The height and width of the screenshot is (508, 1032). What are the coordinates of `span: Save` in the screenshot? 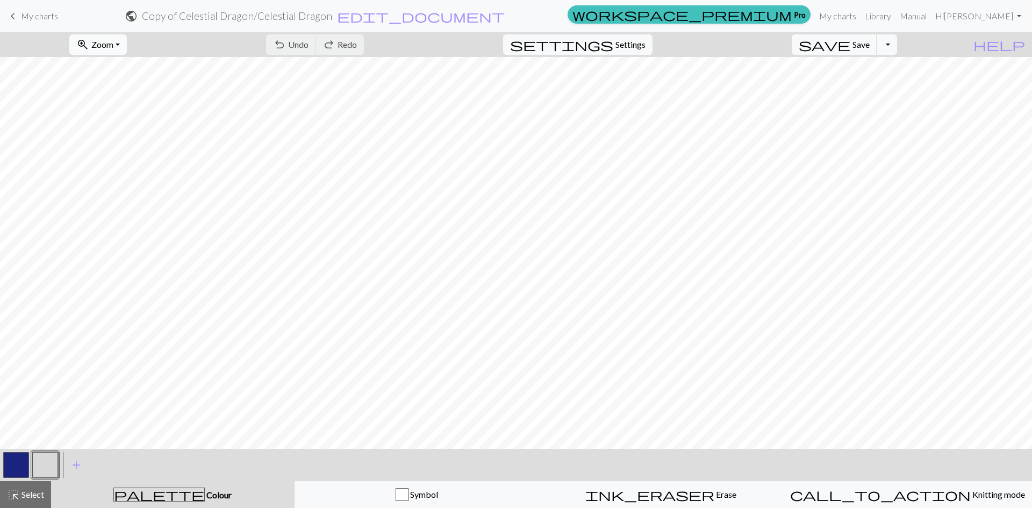 It's located at (861, 44).